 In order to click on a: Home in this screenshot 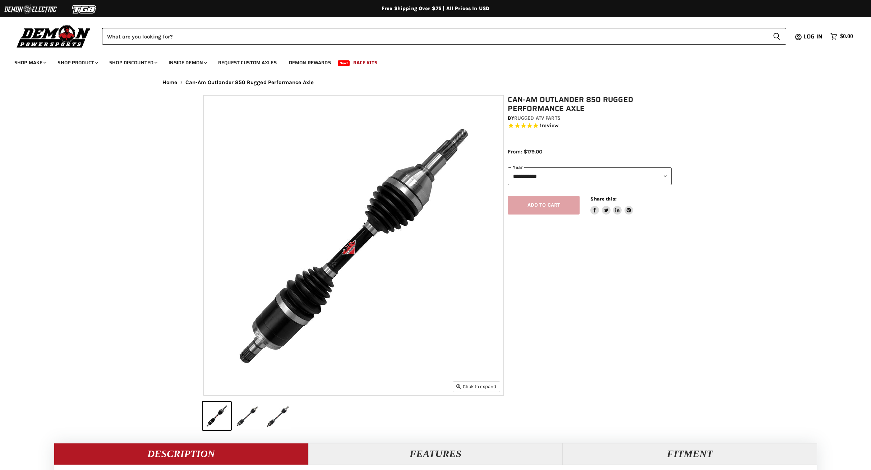, I will do `click(170, 82)`.